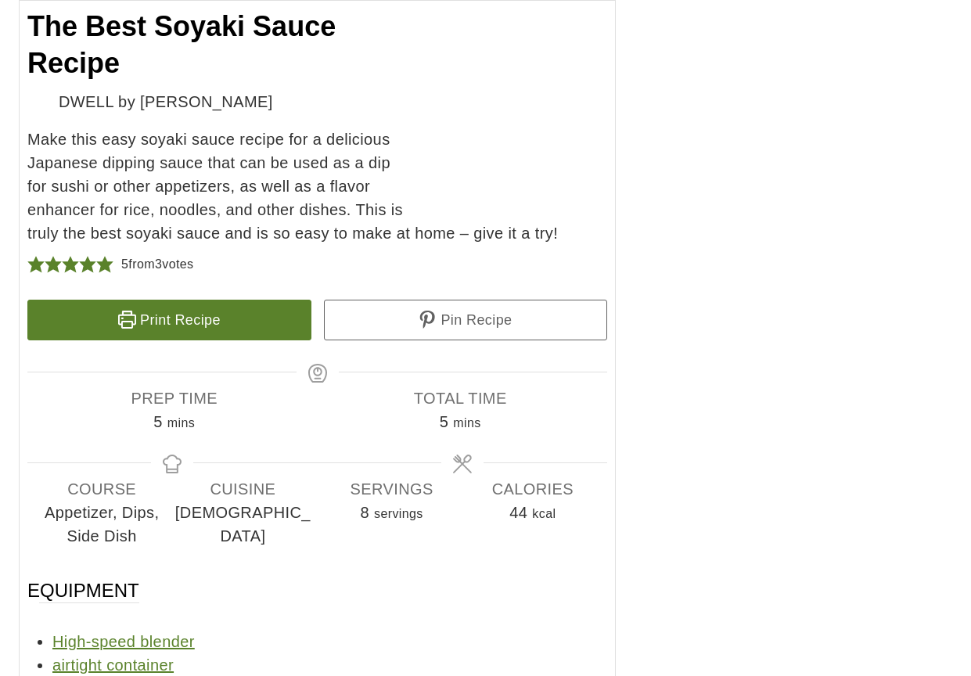 This screenshot has height=676, width=971. Describe the element at coordinates (88, 264) in the screenshot. I see `span: Rate this recipe 4 out of 5 stars` at that location.